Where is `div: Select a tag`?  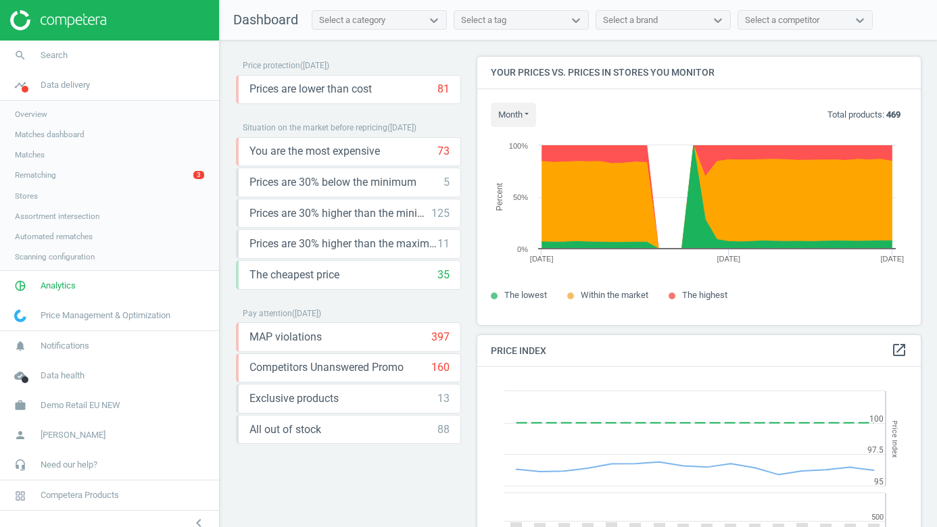 div: Select a tag is located at coordinates (483, 20).